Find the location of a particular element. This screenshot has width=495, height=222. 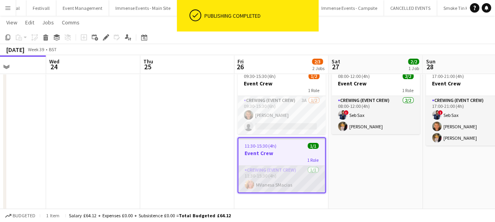

div: 2 Jobs is located at coordinates (318, 68).